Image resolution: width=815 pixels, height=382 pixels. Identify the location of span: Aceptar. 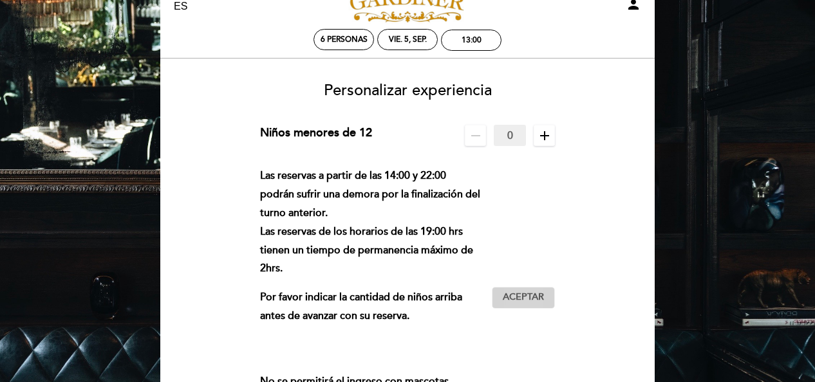
(523, 297).